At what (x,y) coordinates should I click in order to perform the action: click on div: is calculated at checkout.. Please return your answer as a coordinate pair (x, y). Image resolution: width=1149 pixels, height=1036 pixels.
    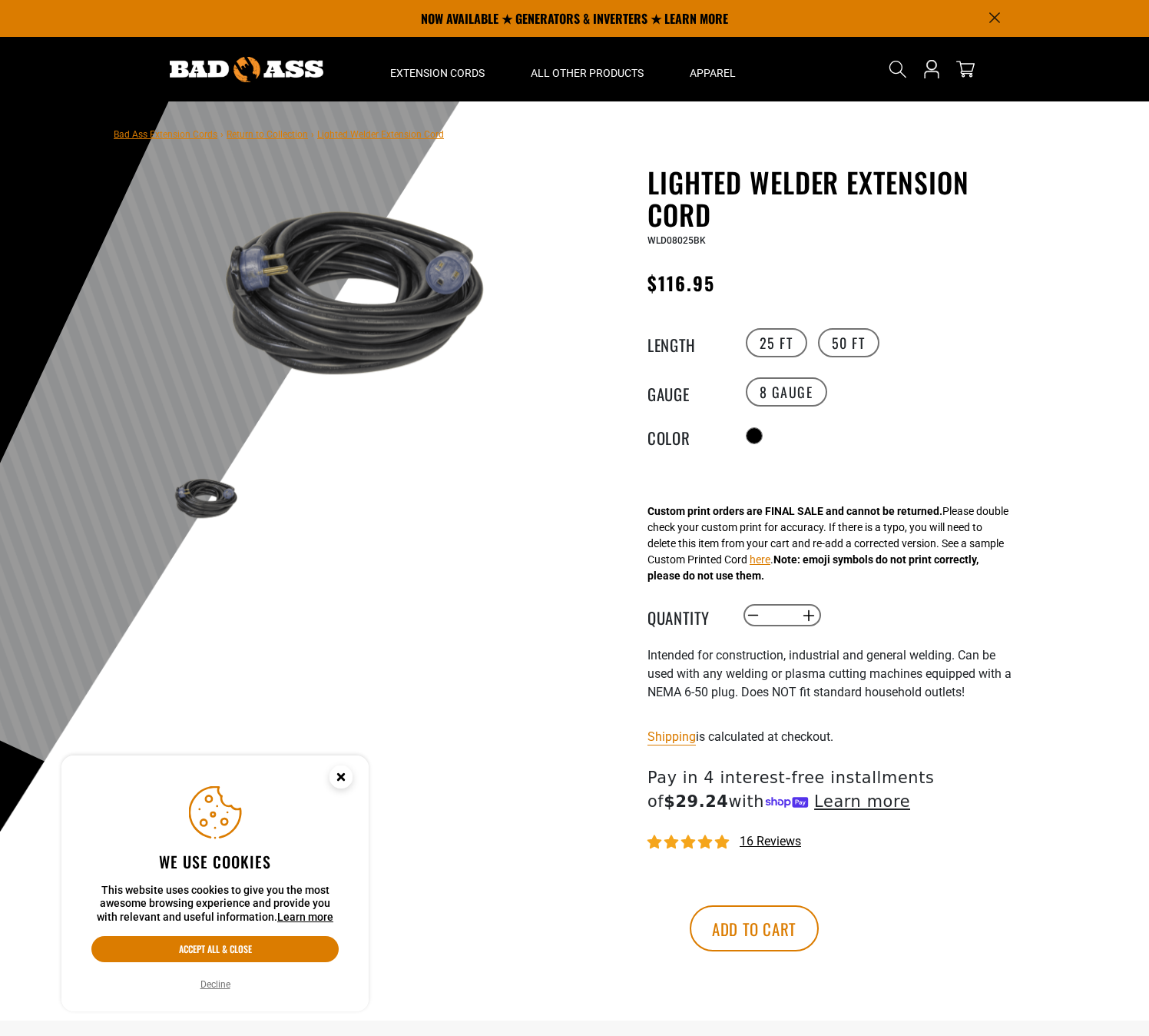
    Looking at the image, I should click on (836, 736).